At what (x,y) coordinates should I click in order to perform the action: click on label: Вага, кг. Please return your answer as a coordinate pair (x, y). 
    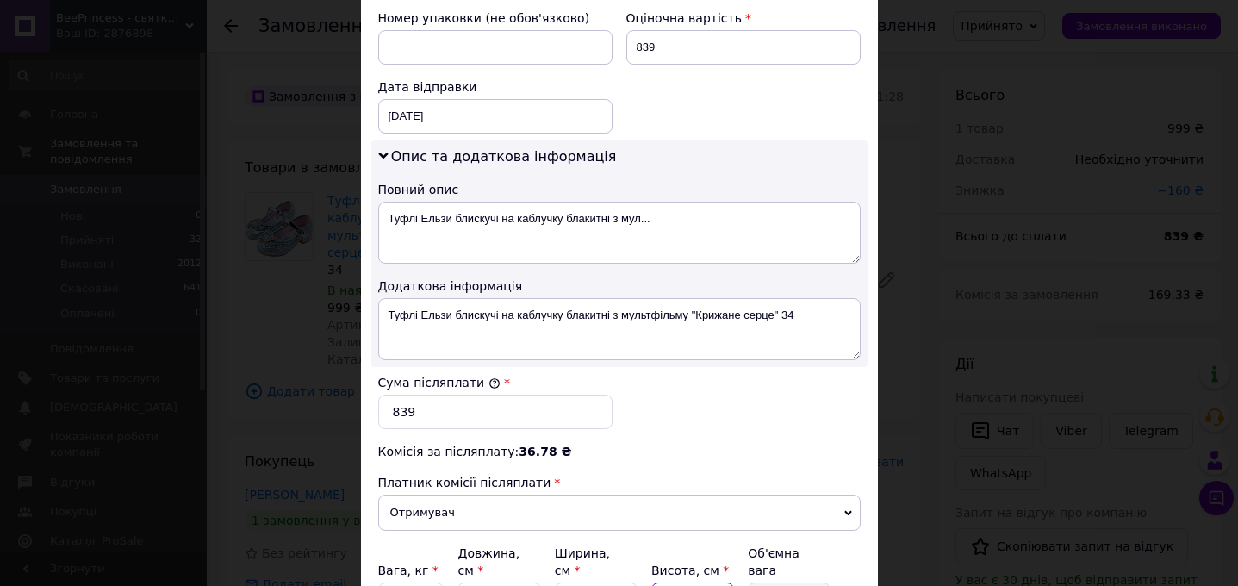
    Looking at the image, I should click on (408, 570).